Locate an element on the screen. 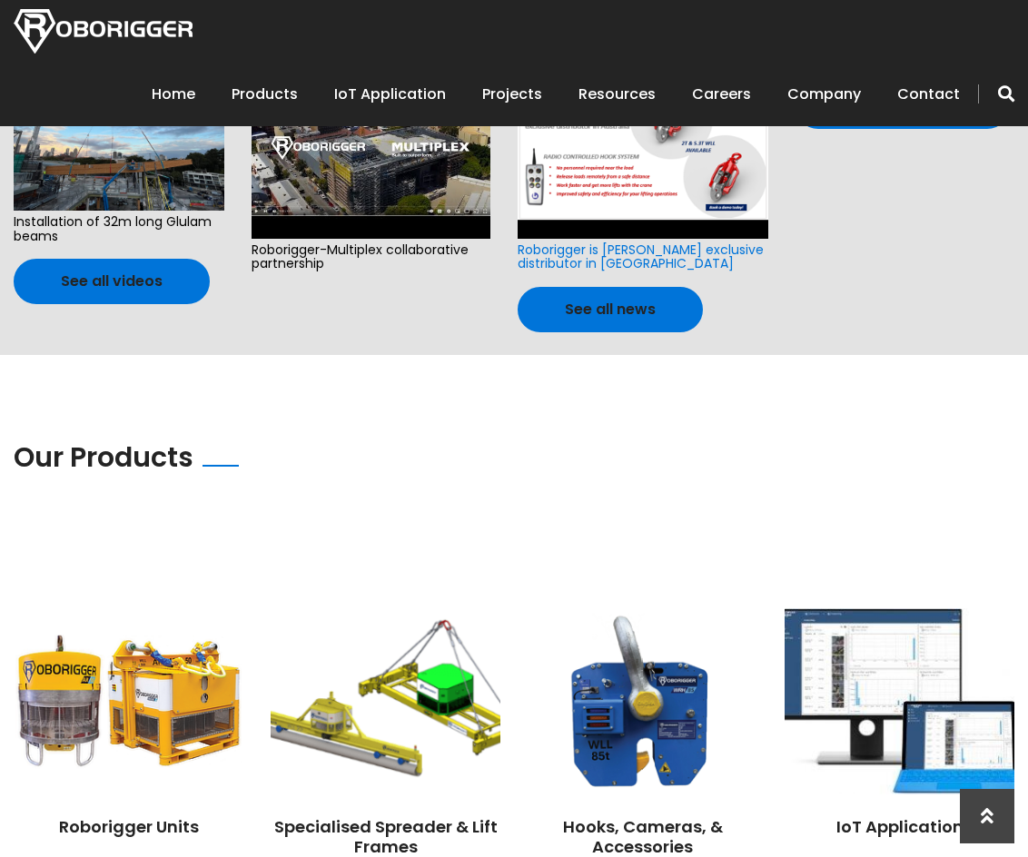 The width and height of the screenshot is (1028, 857). img: hqdefault.jpg is located at coordinates (370, 148).